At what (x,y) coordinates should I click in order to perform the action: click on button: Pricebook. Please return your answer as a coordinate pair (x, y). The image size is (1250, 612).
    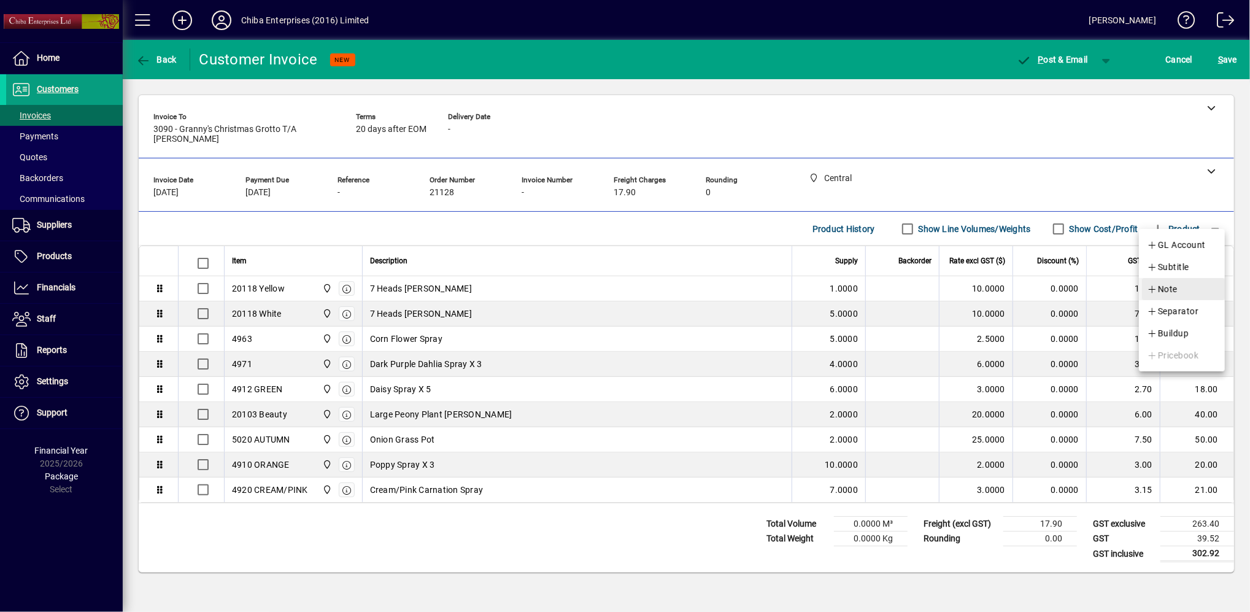
    Looking at the image, I should click on (1182, 355).